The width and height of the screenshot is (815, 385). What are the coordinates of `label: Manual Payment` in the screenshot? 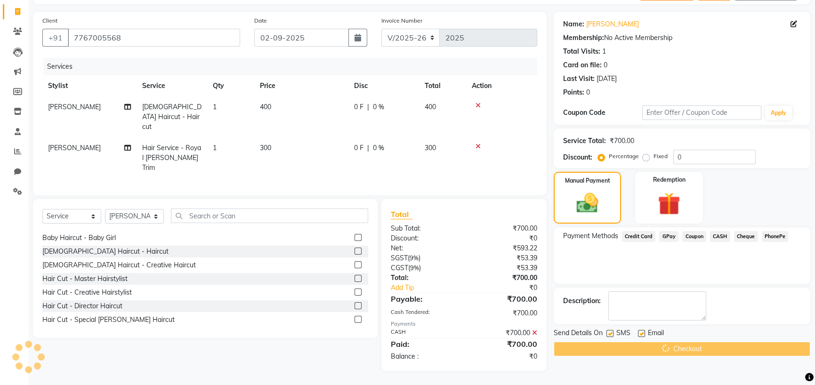 It's located at (588, 181).